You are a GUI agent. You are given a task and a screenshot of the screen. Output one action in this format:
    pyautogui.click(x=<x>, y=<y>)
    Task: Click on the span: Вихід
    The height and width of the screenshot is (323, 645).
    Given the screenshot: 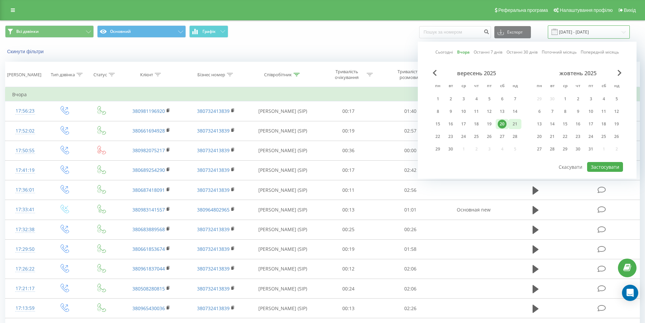 What is the action you would take?
    pyautogui.click(x=630, y=10)
    